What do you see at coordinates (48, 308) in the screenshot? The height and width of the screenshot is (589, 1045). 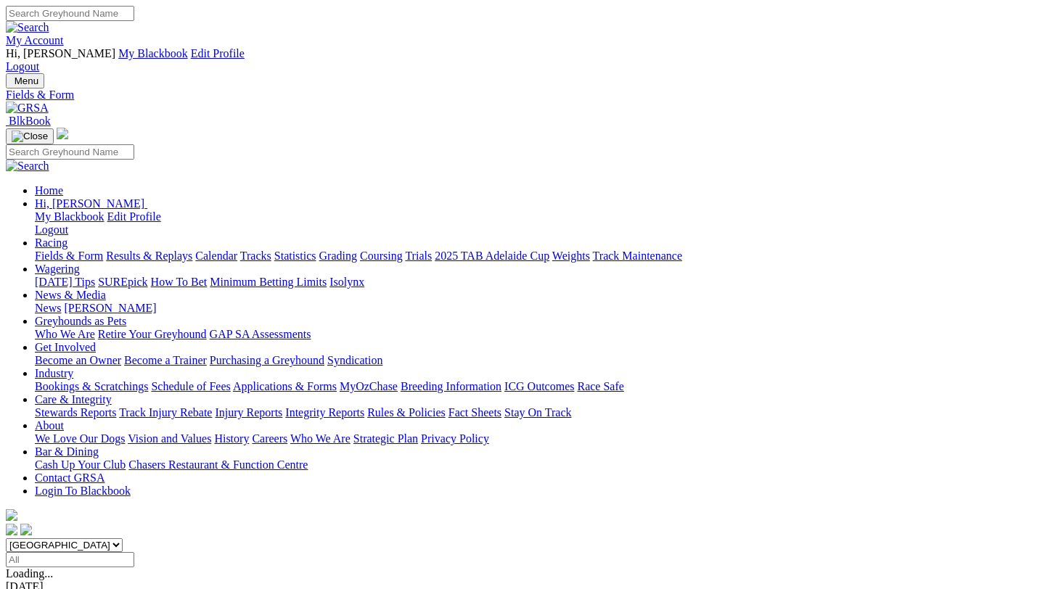 I see `a: News` at bounding box center [48, 308].